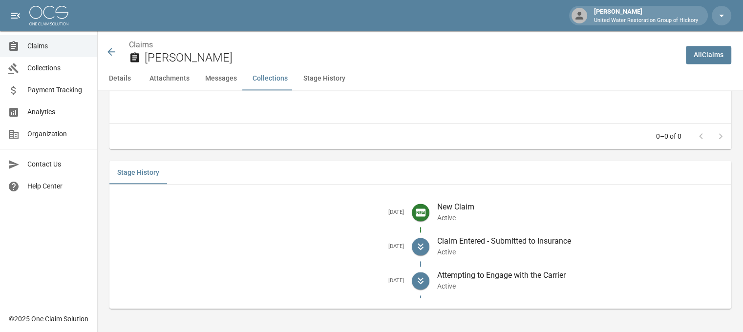  Describe the element at coordinates (58, 164) in the screenshot. I see `span: Contact Us` at that location.